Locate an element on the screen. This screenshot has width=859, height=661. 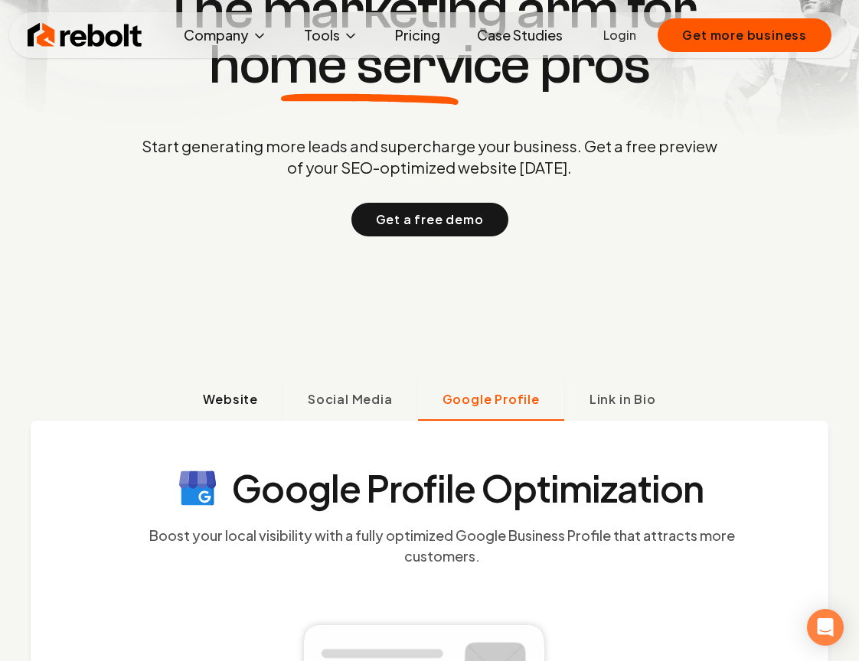
h4: Google Profile Optimization is located at coordinates (467, 488).